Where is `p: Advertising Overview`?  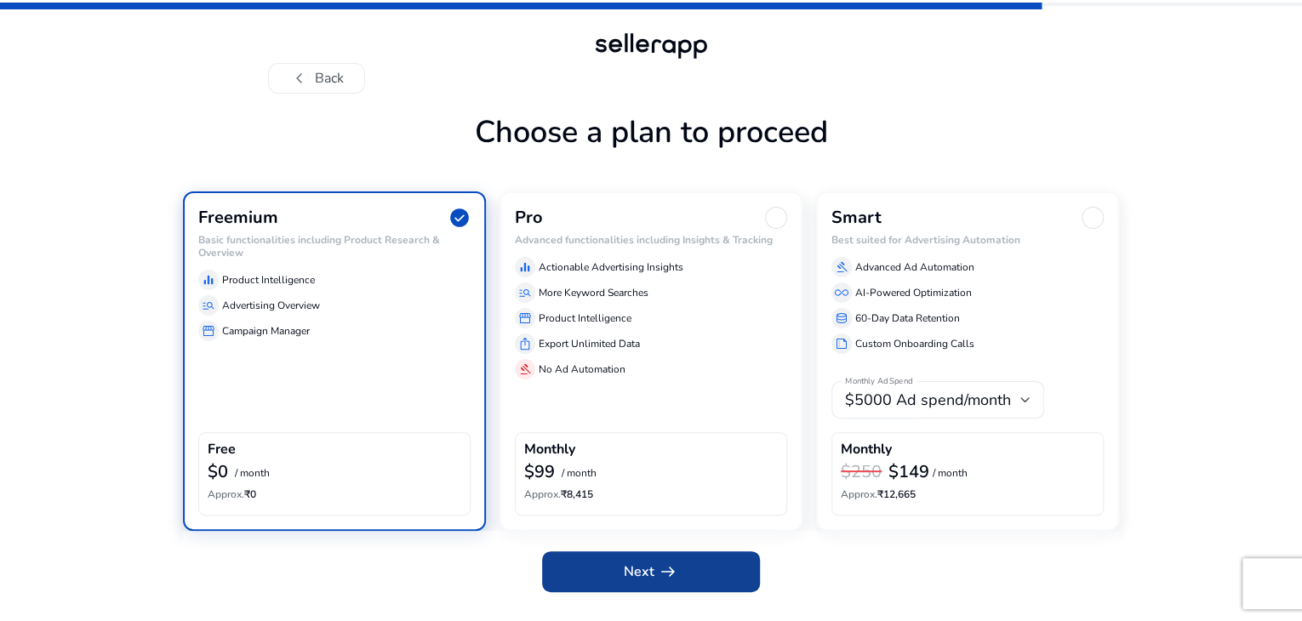 p: Advertising Overview is located at coordinates (271, 306).